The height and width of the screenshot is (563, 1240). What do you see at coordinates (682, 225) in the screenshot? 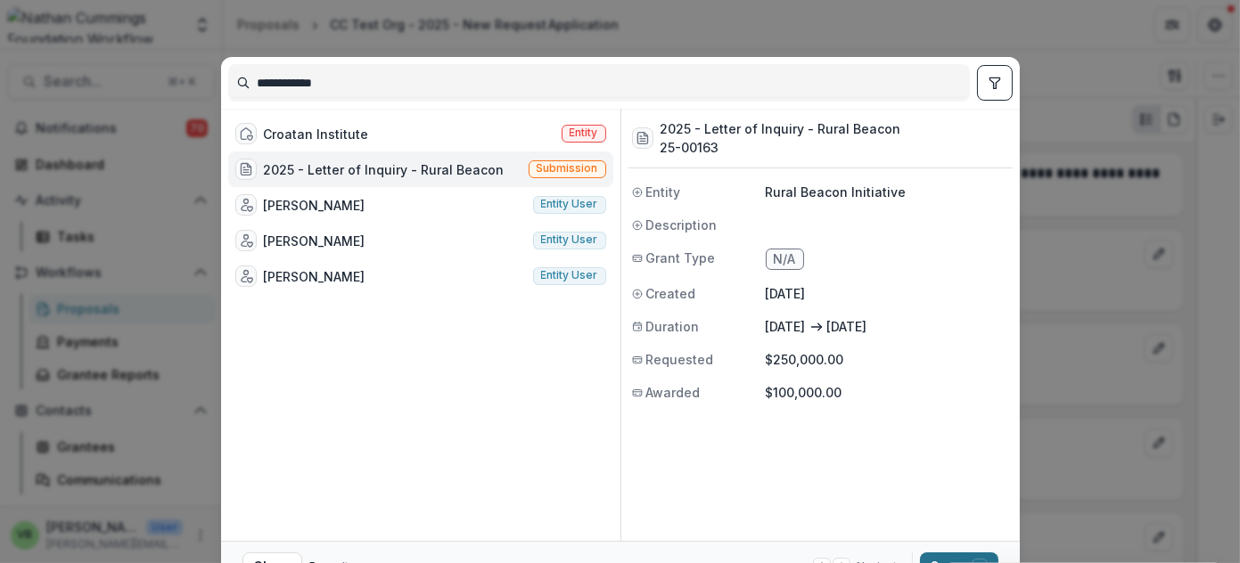
I see `span: Description` at bounding box center [682, 225].